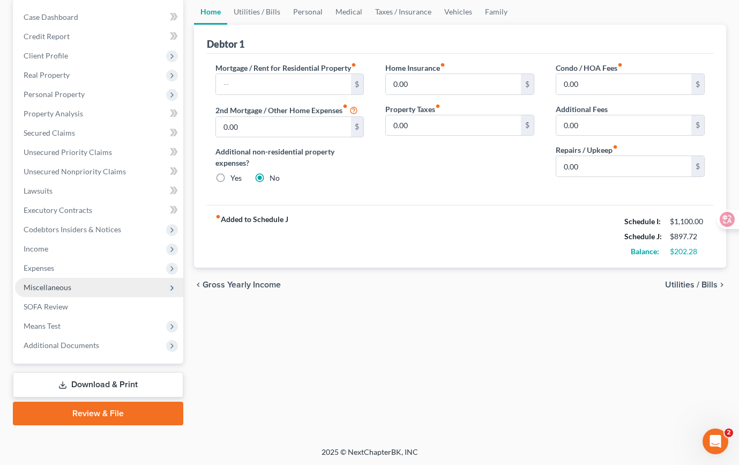  Describe the element at coordinates (643, 221) in the screenshot. I see `strong: Schedule I:` at that location.